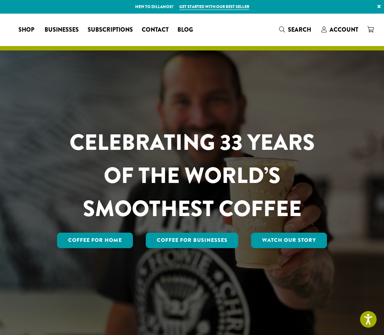 This screenshot has height=335, width=384. I want to click on a: Shop, so click(27, 30).